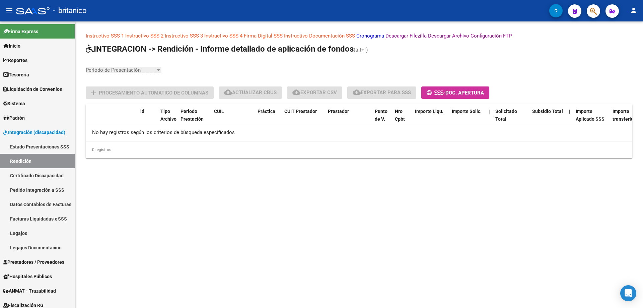 The width and height of the screenshot is (643, 308). I want to click on span: Firma Express, so click(21, 31).